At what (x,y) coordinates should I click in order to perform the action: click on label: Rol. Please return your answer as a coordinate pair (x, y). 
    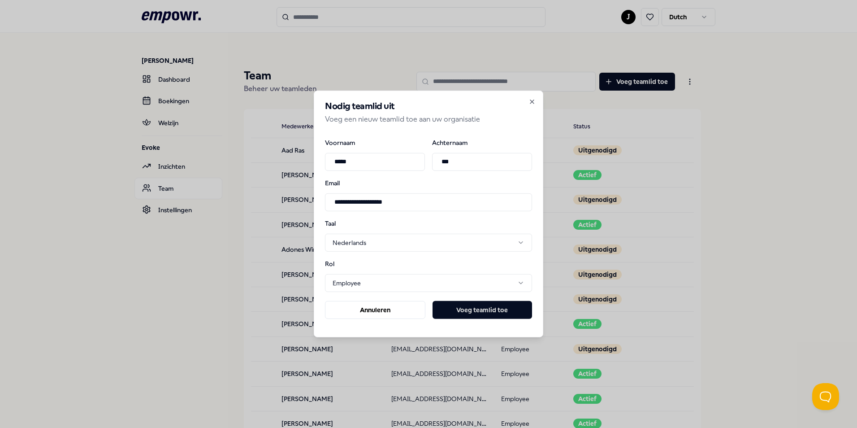
    Looking at the image, I should click on (348, 264).